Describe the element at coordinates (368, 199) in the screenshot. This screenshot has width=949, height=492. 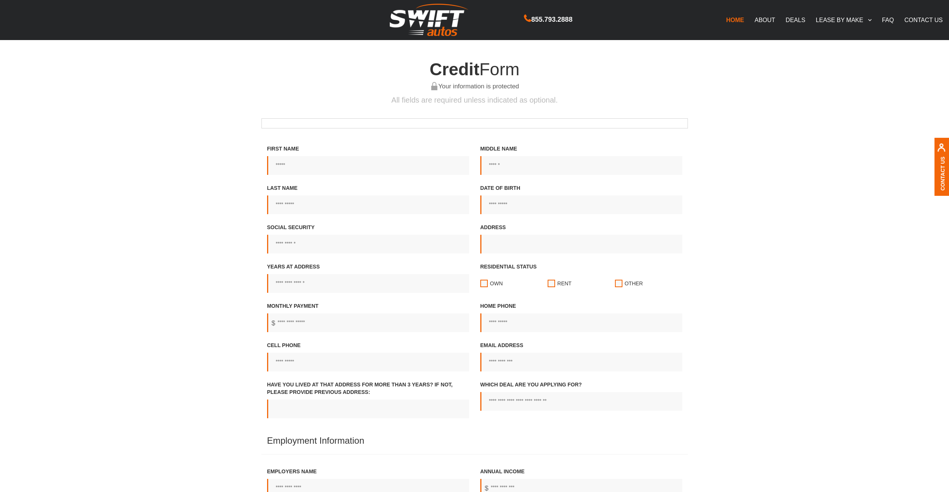
I see `label: Last Name` at that location.